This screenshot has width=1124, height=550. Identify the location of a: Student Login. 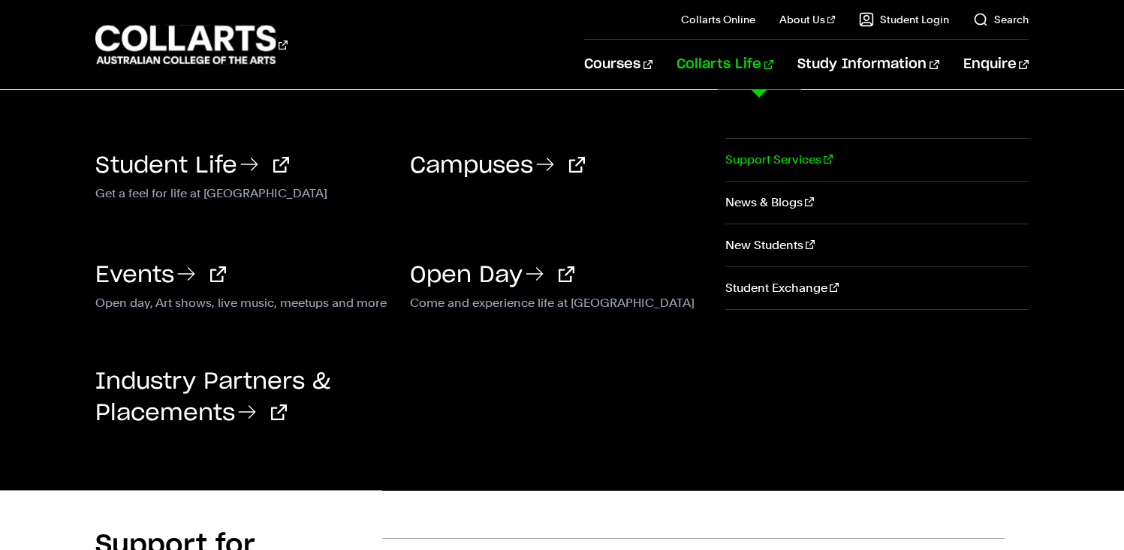
(904, 20).